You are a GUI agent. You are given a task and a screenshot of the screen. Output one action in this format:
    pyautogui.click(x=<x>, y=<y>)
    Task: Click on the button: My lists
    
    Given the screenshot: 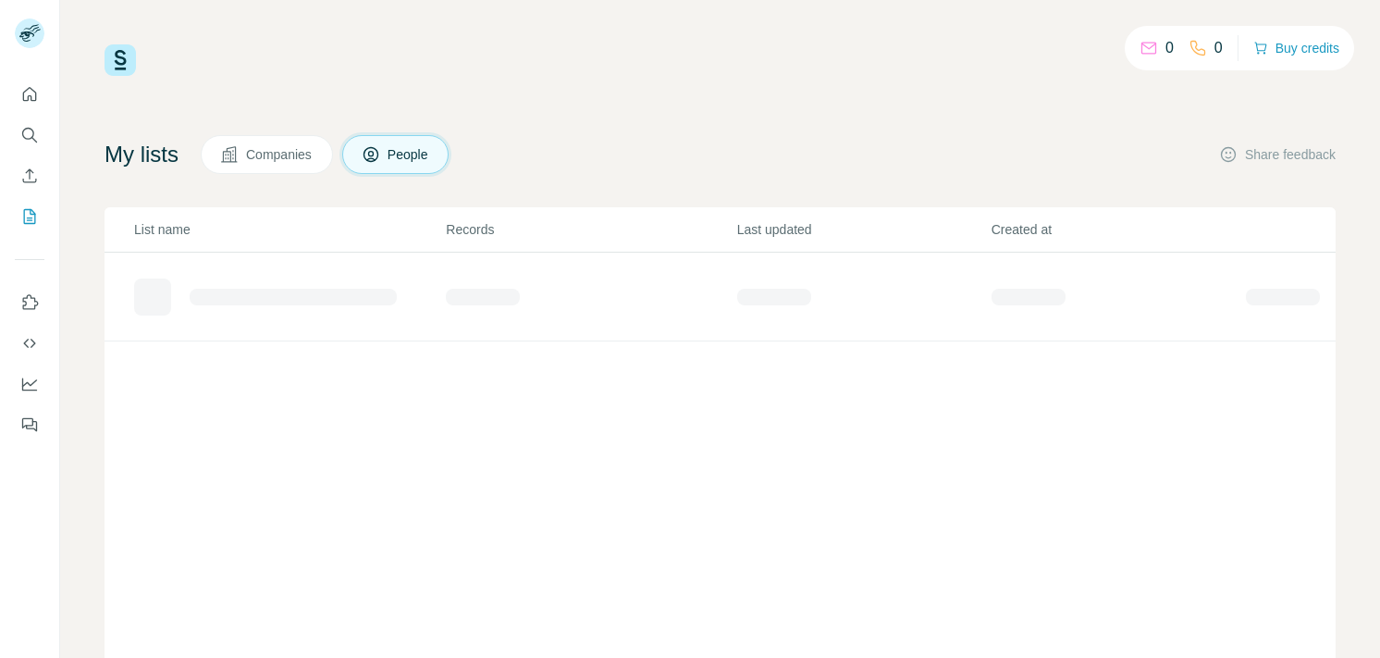 What is the action you would take?
    pyautogui.click(x=30, y=216)
    